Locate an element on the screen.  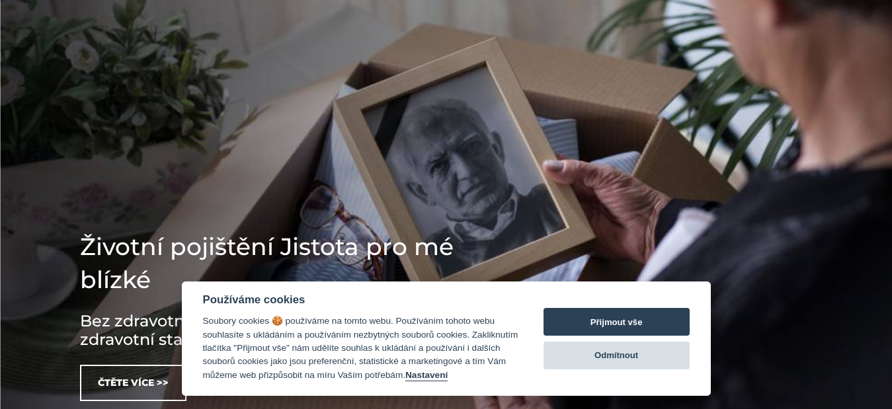
button: Nastavení is located at coordinates (426, 375).